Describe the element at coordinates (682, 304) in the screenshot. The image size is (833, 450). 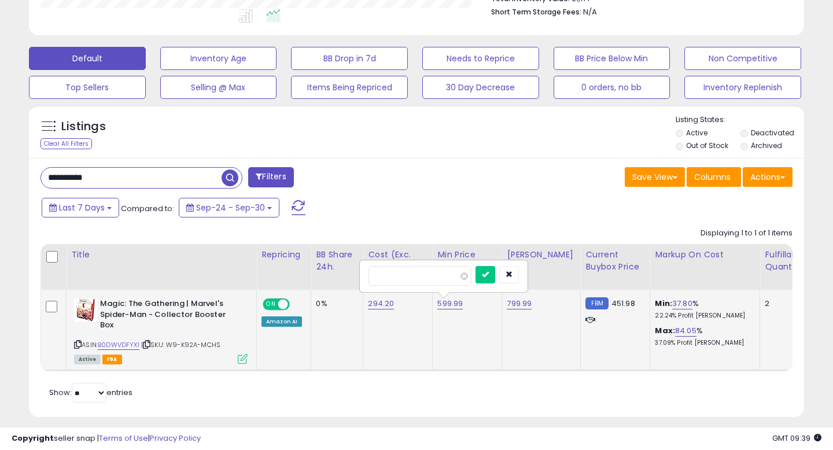
I see `a: 37.80` at that location.